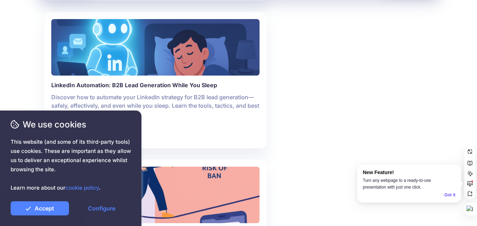  I want to click on p: Discover how to automate your LinkedIn strategy for B2B lead generation—safely, effectively, and ..., so click(155, 106).